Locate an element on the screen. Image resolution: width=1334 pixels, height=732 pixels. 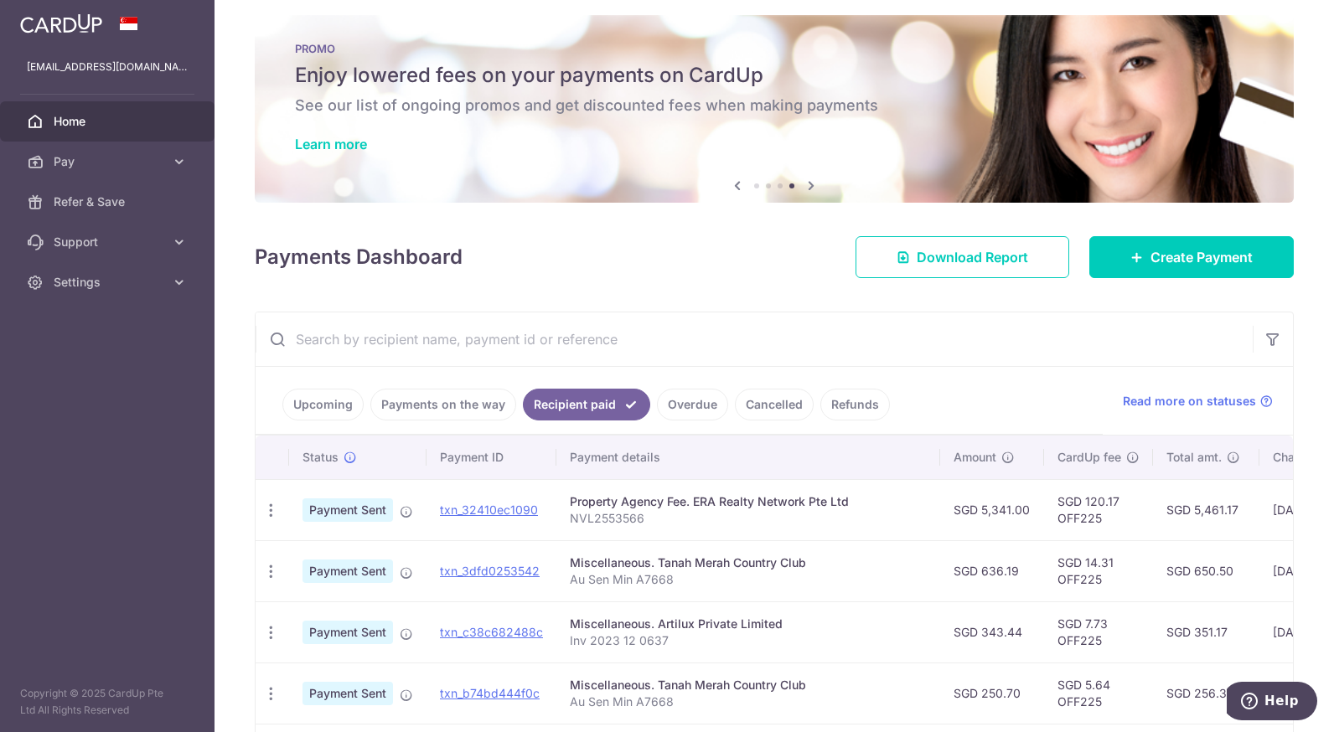
span: Total amt. is located at coordinates (1194, 458).